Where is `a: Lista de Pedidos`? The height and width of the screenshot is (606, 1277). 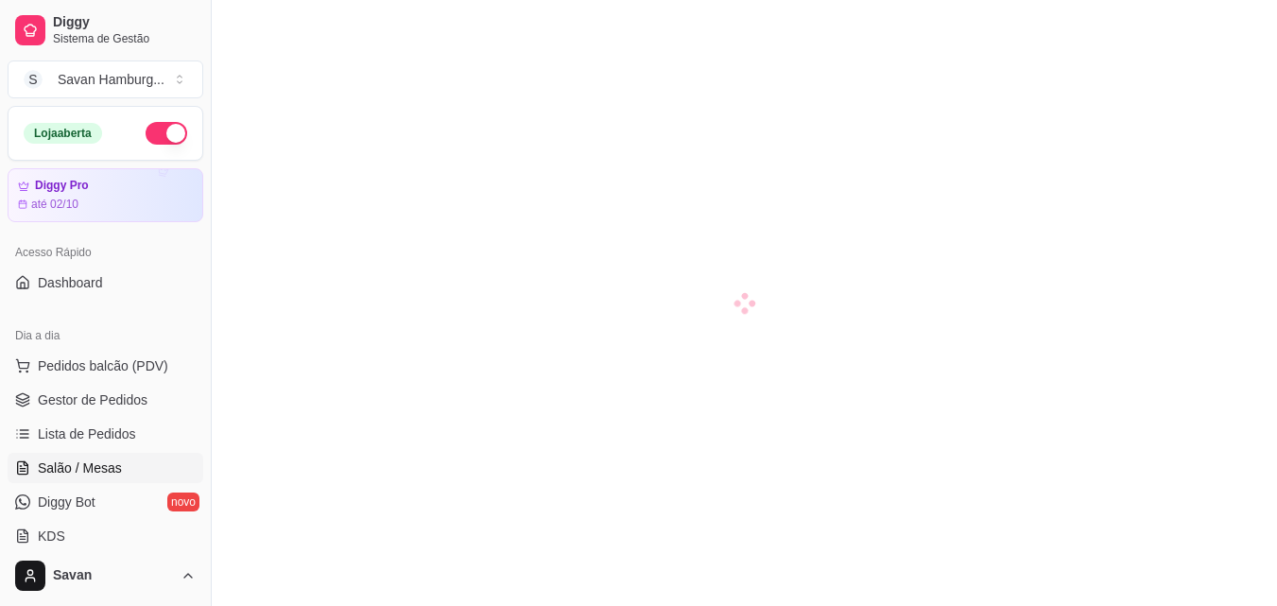
a: Lista de Pedidos is located at coordinates (105, 434).